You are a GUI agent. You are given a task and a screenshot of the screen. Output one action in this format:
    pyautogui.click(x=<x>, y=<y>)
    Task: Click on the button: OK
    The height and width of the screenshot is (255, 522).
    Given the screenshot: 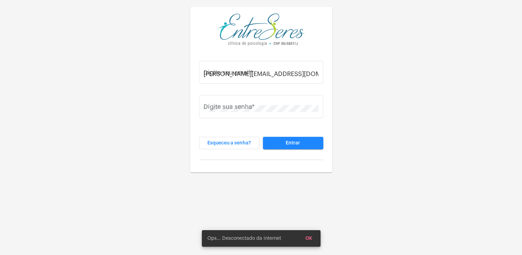 What is the action you would take?
    pyautogui.click(x=309, y=238)
    